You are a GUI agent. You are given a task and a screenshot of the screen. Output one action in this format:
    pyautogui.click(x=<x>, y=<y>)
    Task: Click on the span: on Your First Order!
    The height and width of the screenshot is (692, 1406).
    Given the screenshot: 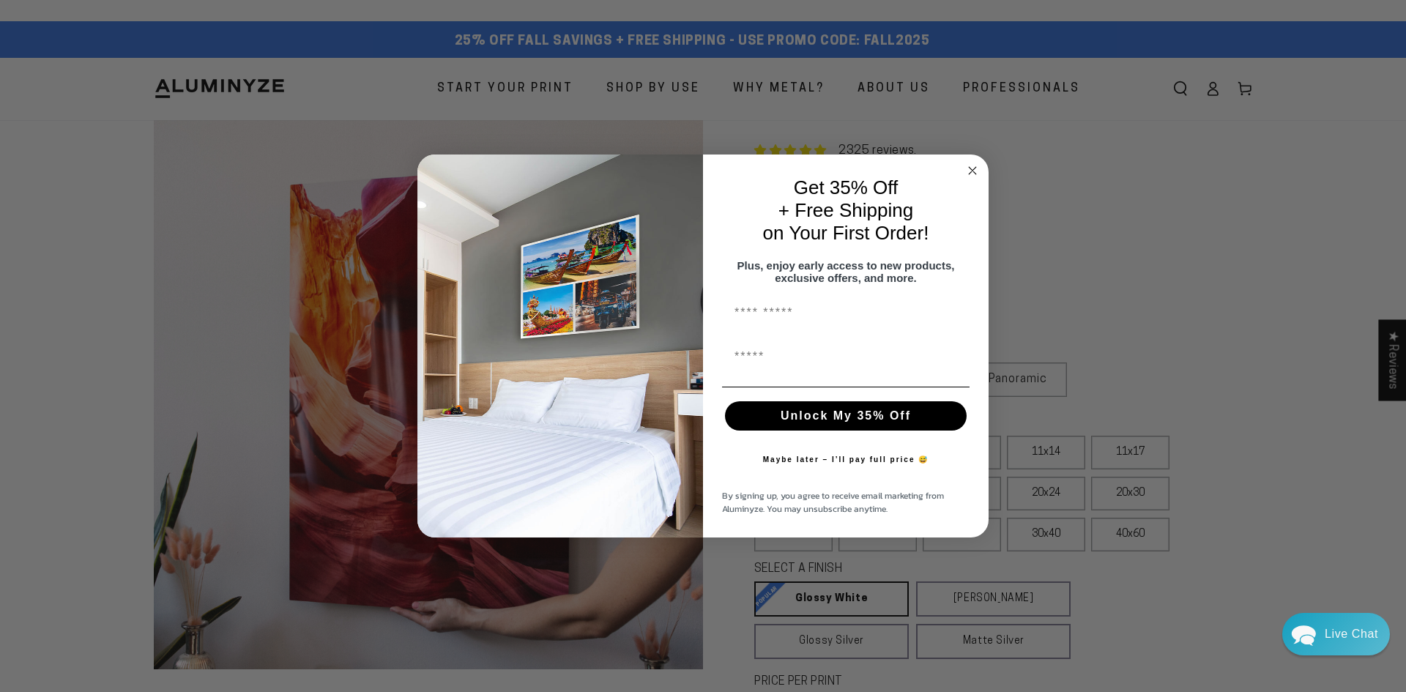 What is the action you would take?
    pyautogui.click(x=846, y=233)
    